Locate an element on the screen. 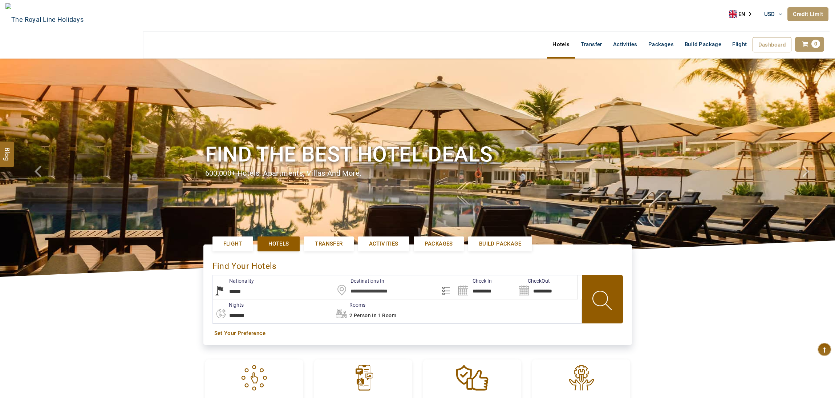 The width and height of the screenshot is (835, 398). aside: Language selected: English is located at coordinates (743, 14).